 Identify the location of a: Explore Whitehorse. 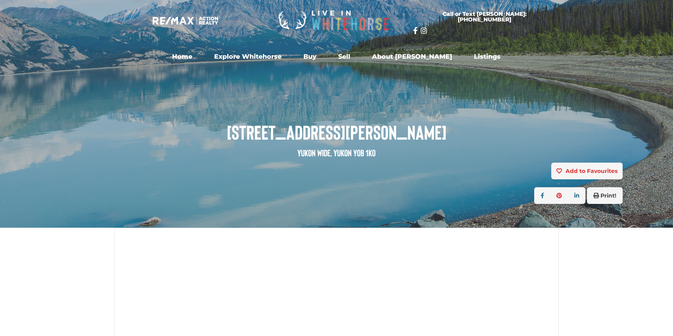
(248, 57).